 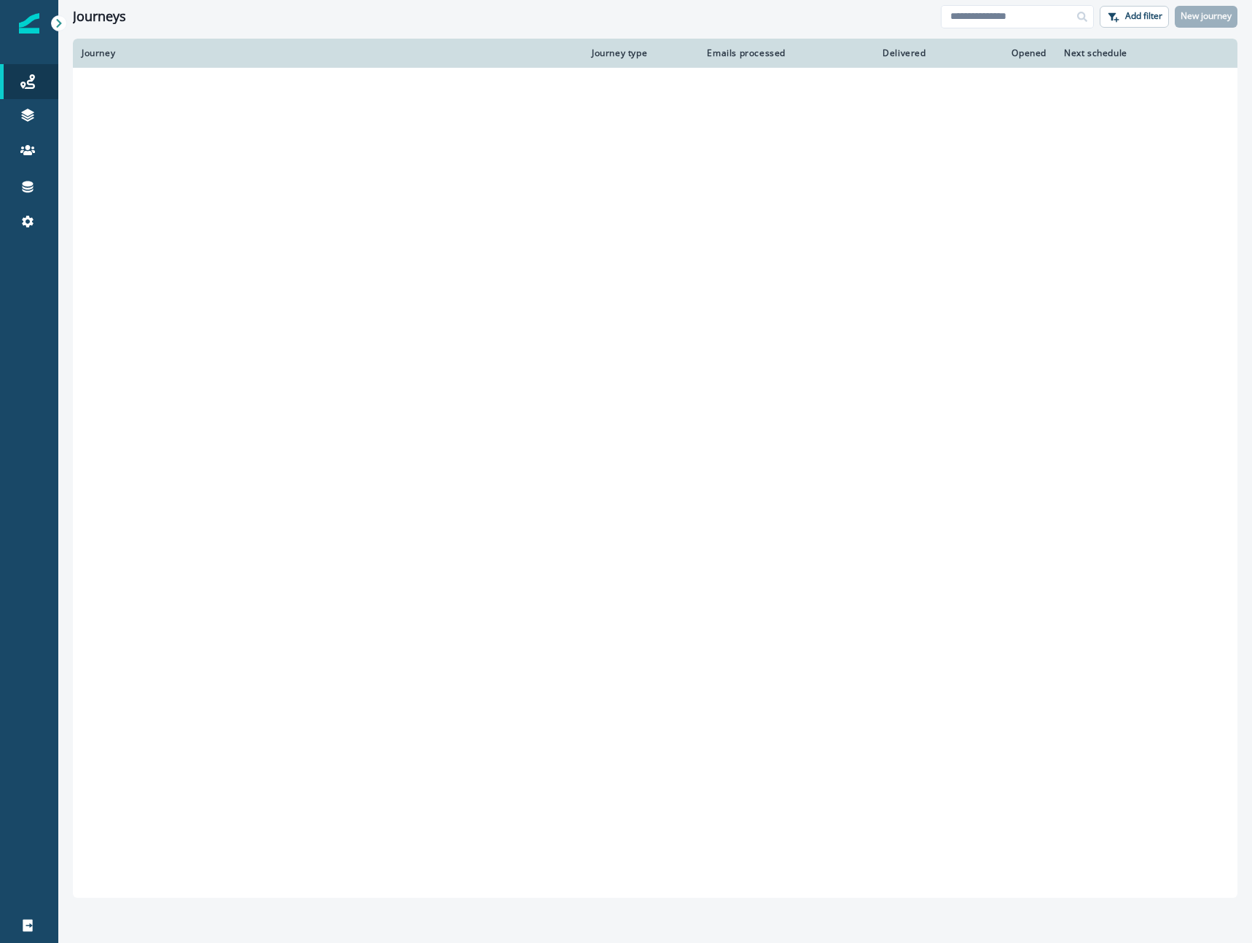 I want to click on button: Add filter, so click(x=1134, y=17).